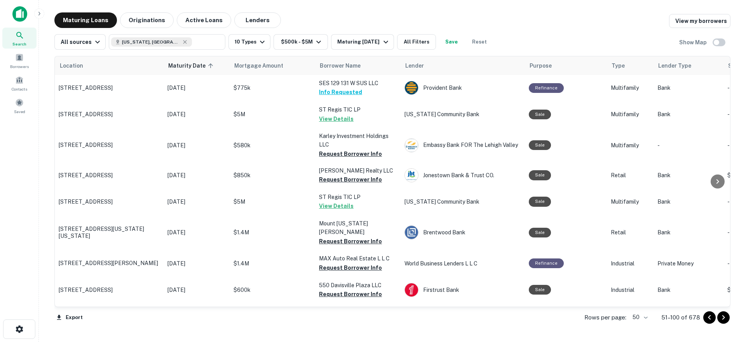 Image resolution: width=746 pixels, height=342 pixels. I want to click on p: MAX Auto Real Estate L L C, so click(358, 258).